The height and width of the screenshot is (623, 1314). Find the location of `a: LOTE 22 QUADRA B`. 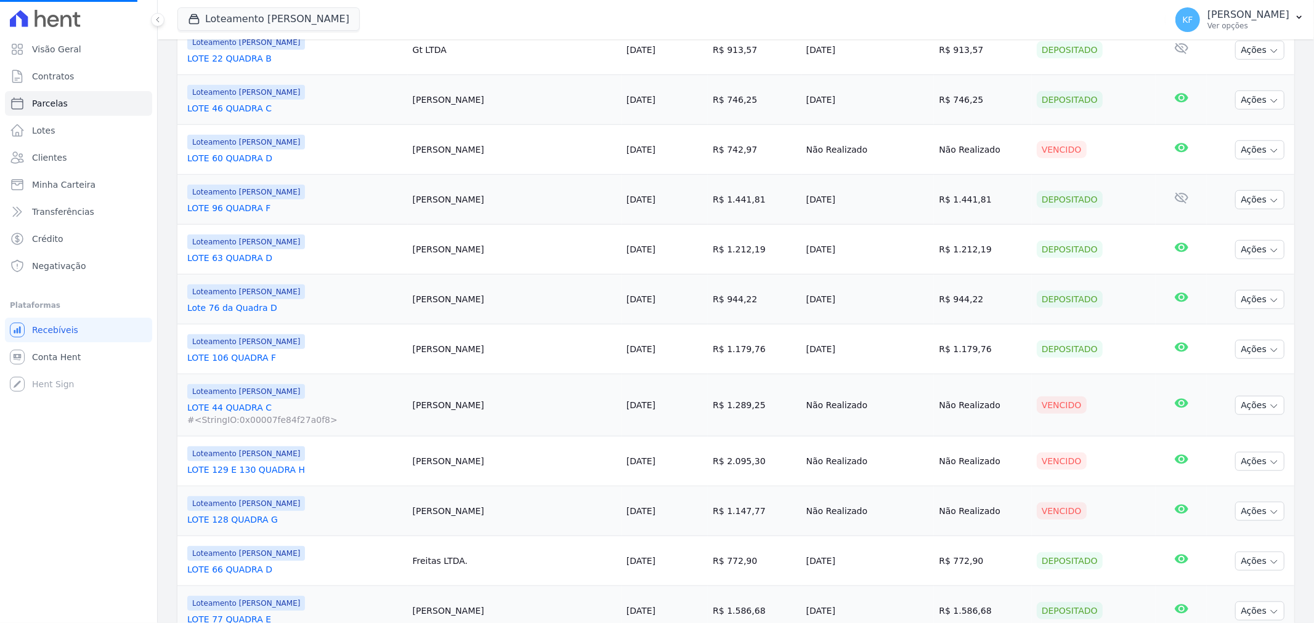

a: LOTE 22 QUADRA B is located at coordinates (295, 59).